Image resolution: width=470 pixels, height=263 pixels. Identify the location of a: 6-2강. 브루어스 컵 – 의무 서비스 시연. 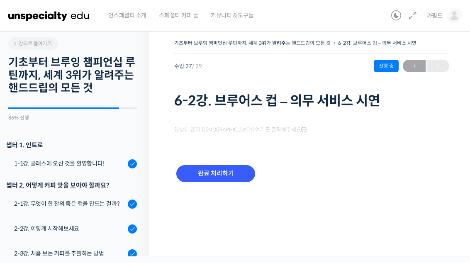
(377, 43).